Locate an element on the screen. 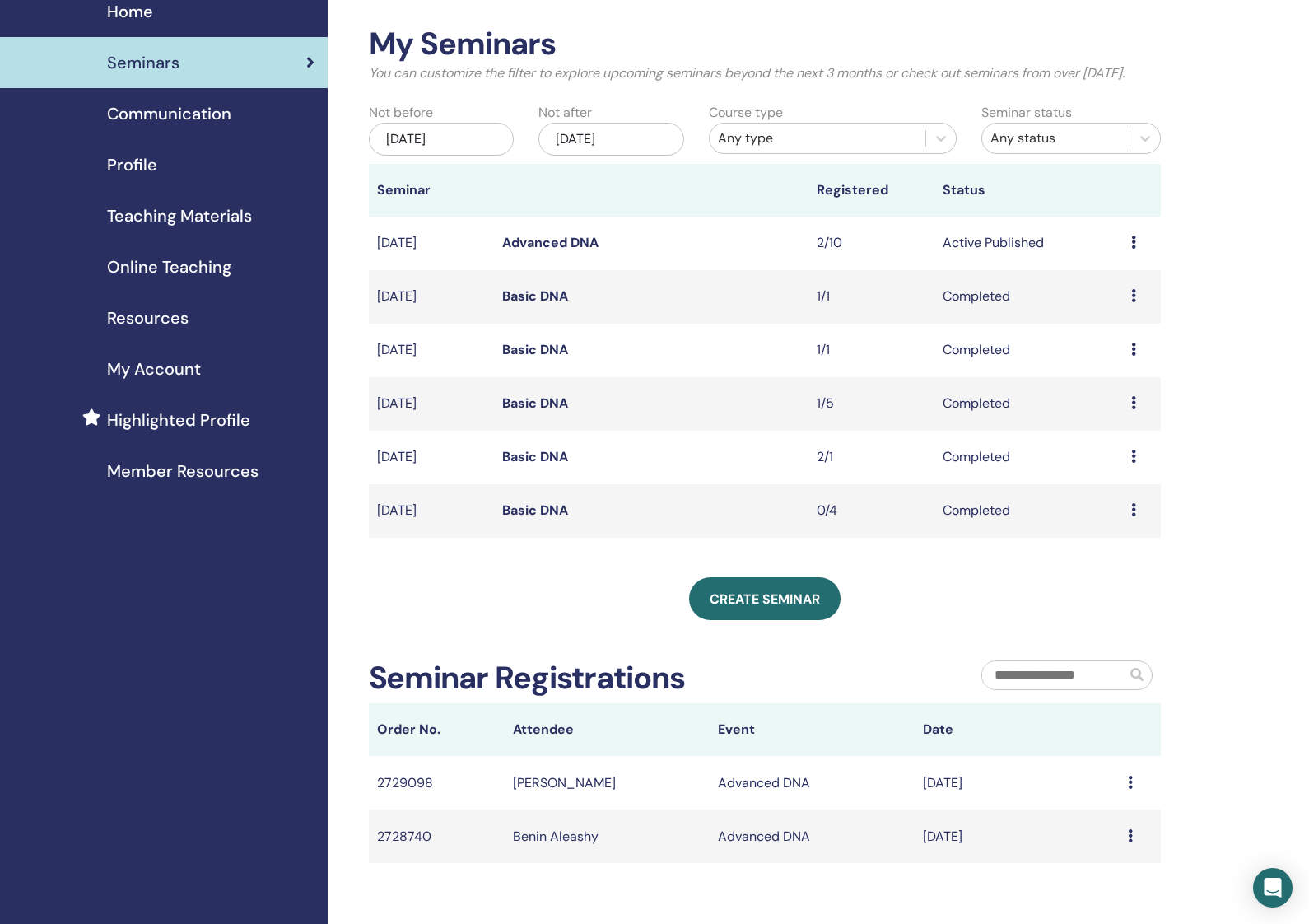  span: Resources is located at coordinates (148, 318).